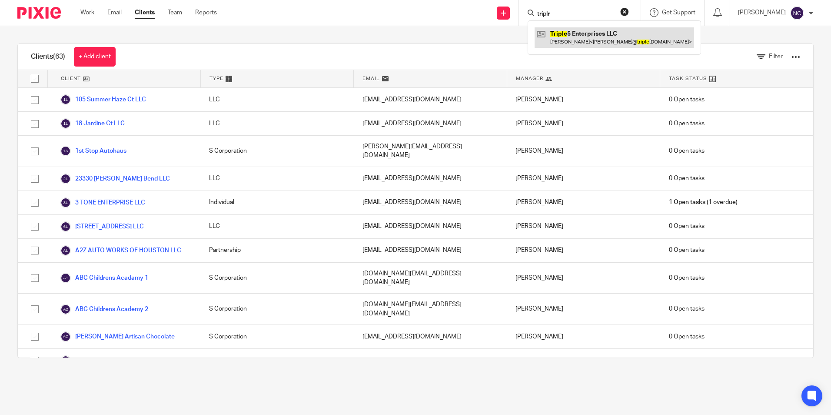 The image size is (831, 415). I want to click on a: 105 Summer Haze Ct LLC, so click(103, 100).